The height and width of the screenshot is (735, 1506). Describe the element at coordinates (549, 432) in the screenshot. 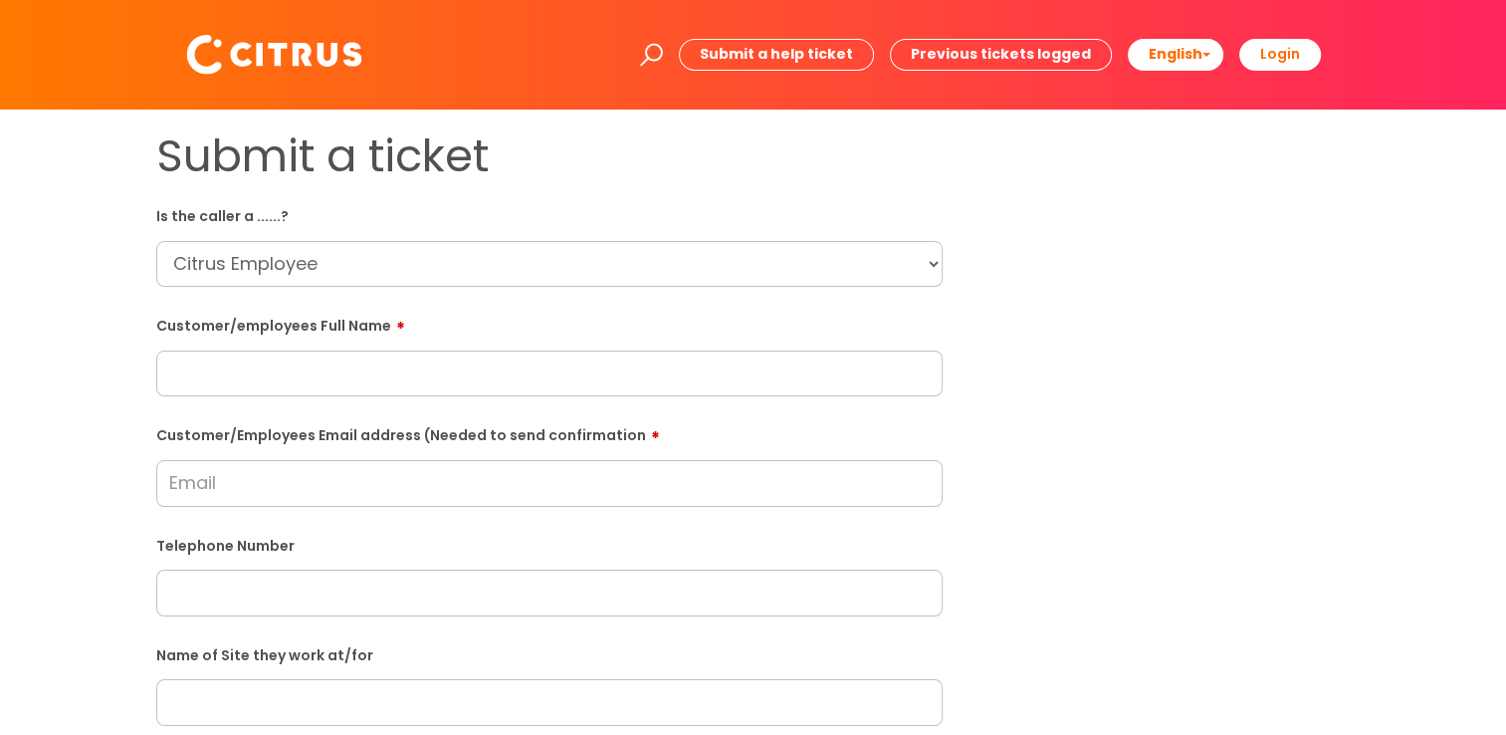

I see `label: Customer/Employees Email address (Needed to send confirmation` at that location.